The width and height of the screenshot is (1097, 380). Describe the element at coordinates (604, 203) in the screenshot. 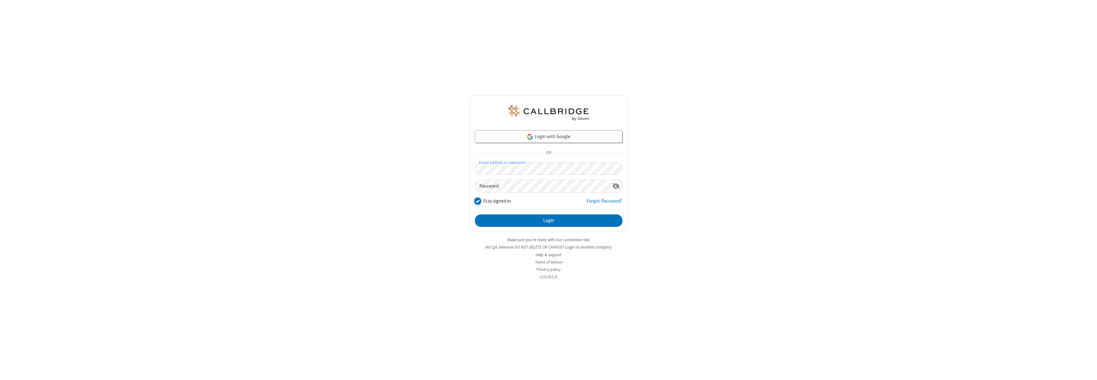

I see `a: Forgot Password?` at that location.